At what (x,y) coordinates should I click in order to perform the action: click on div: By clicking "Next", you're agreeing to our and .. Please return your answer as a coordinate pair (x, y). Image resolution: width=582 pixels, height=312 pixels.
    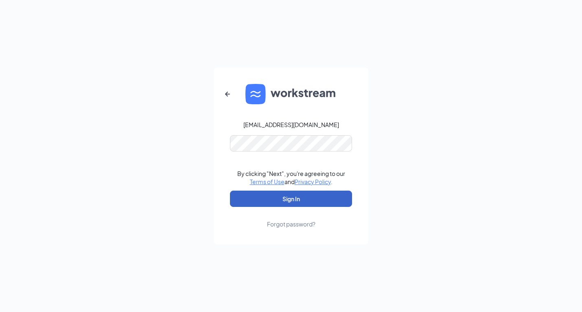
    Looking at the image, I should click on (291, 177).